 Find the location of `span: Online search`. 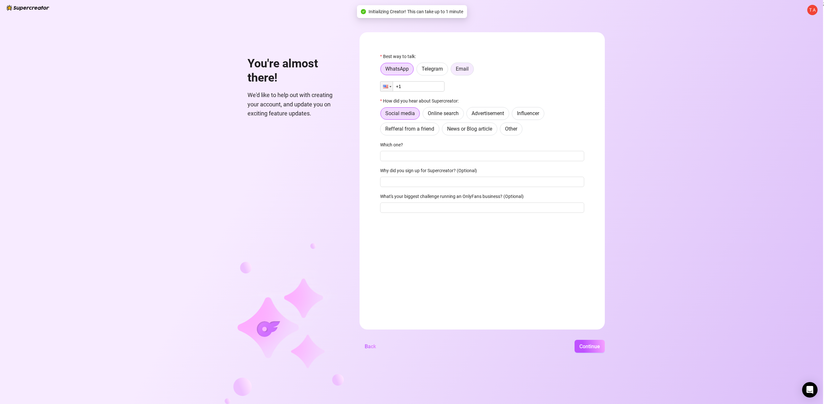

span: Online search is located at coordinates (443, 113).